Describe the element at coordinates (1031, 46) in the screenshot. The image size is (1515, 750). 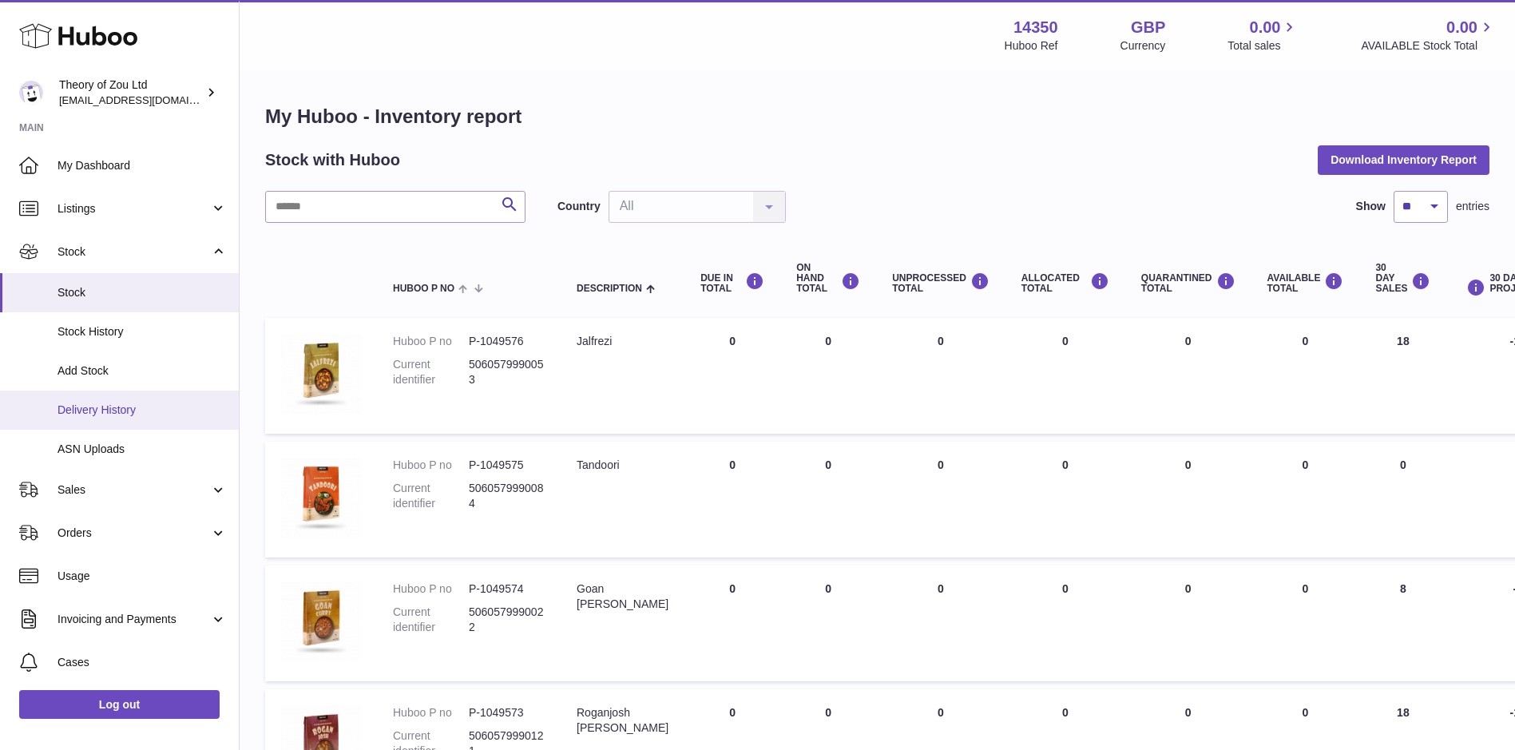
I see `div: Huboo Ref` at that location.